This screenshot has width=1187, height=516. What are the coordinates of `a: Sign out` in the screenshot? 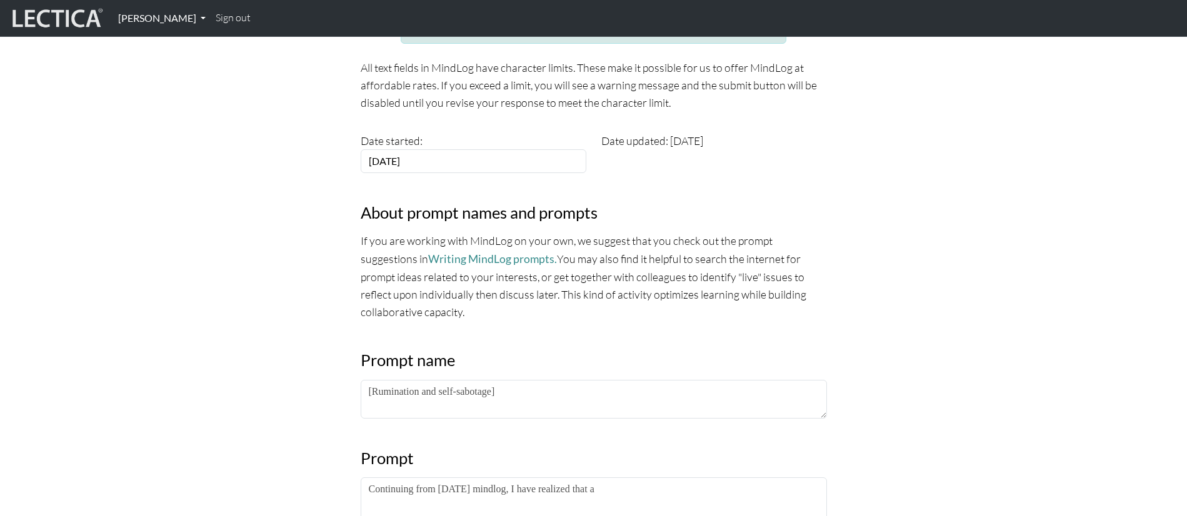 It's located at (233, 18).